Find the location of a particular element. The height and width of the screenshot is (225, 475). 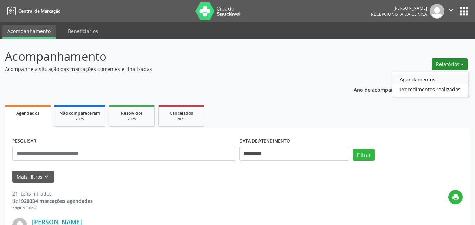

div: de is located at coordinates (52, 201).